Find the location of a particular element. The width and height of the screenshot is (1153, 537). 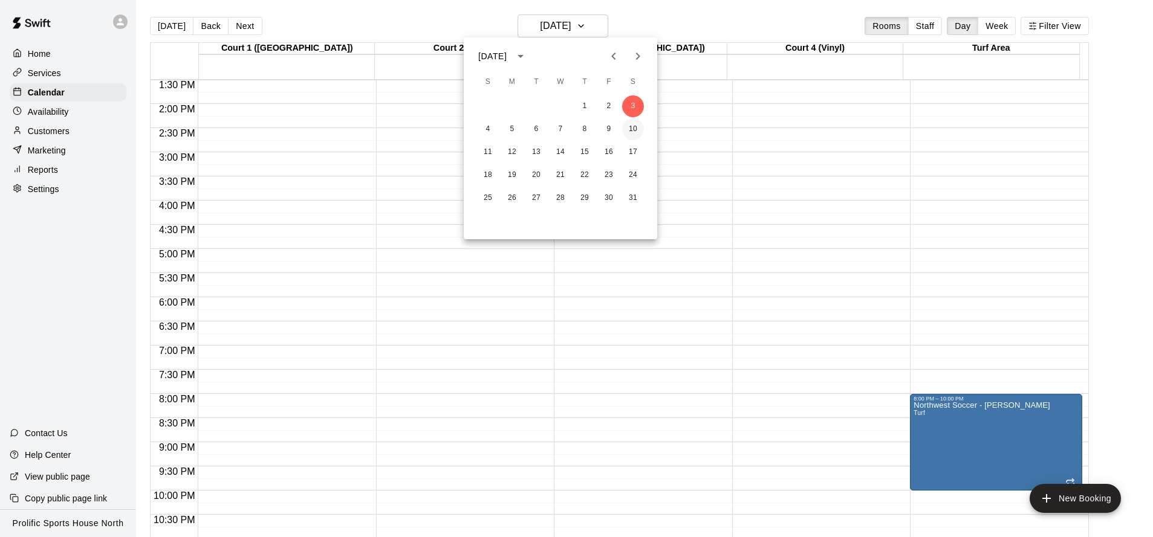

button: 9 is located at coordinates (609, 129).